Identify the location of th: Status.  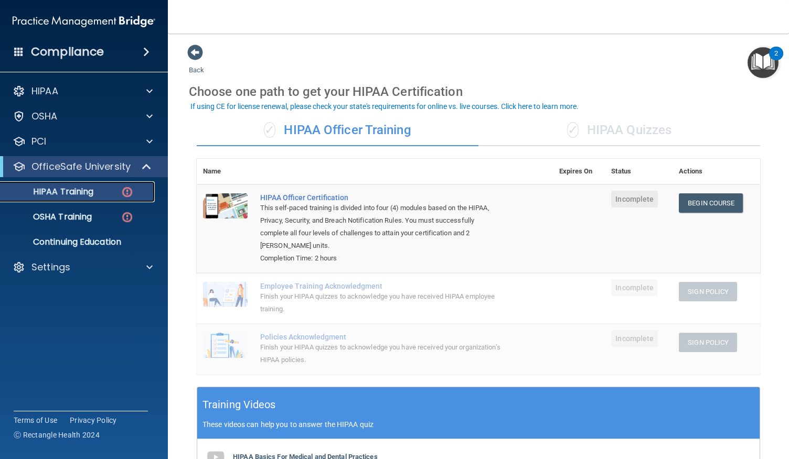
(638, 171).